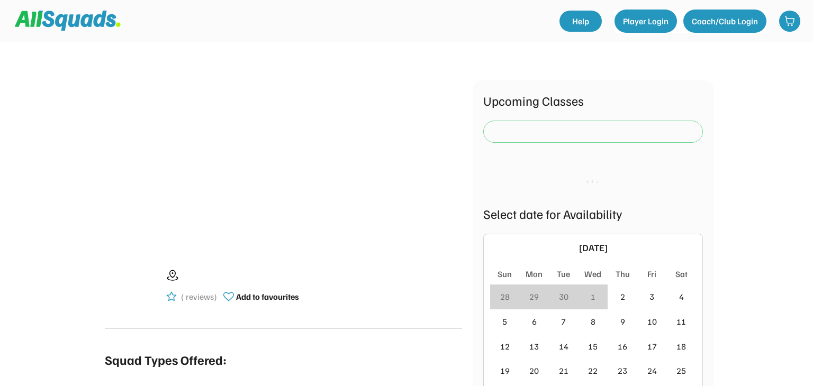 Image resolution: width=813 pixels, height=386 pixels. What do you see at coordinates (622, 322) in the screenshot?
I see `div: 9` at bounding box center [622, 322].